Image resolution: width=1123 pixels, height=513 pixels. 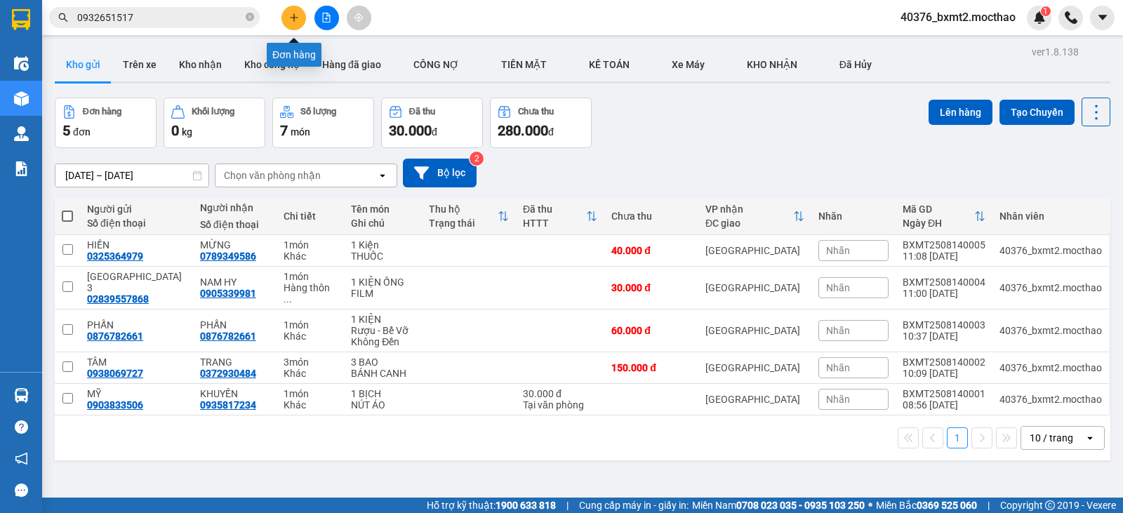 I want to click on div: 0372930484, so click(x=228, y=373).